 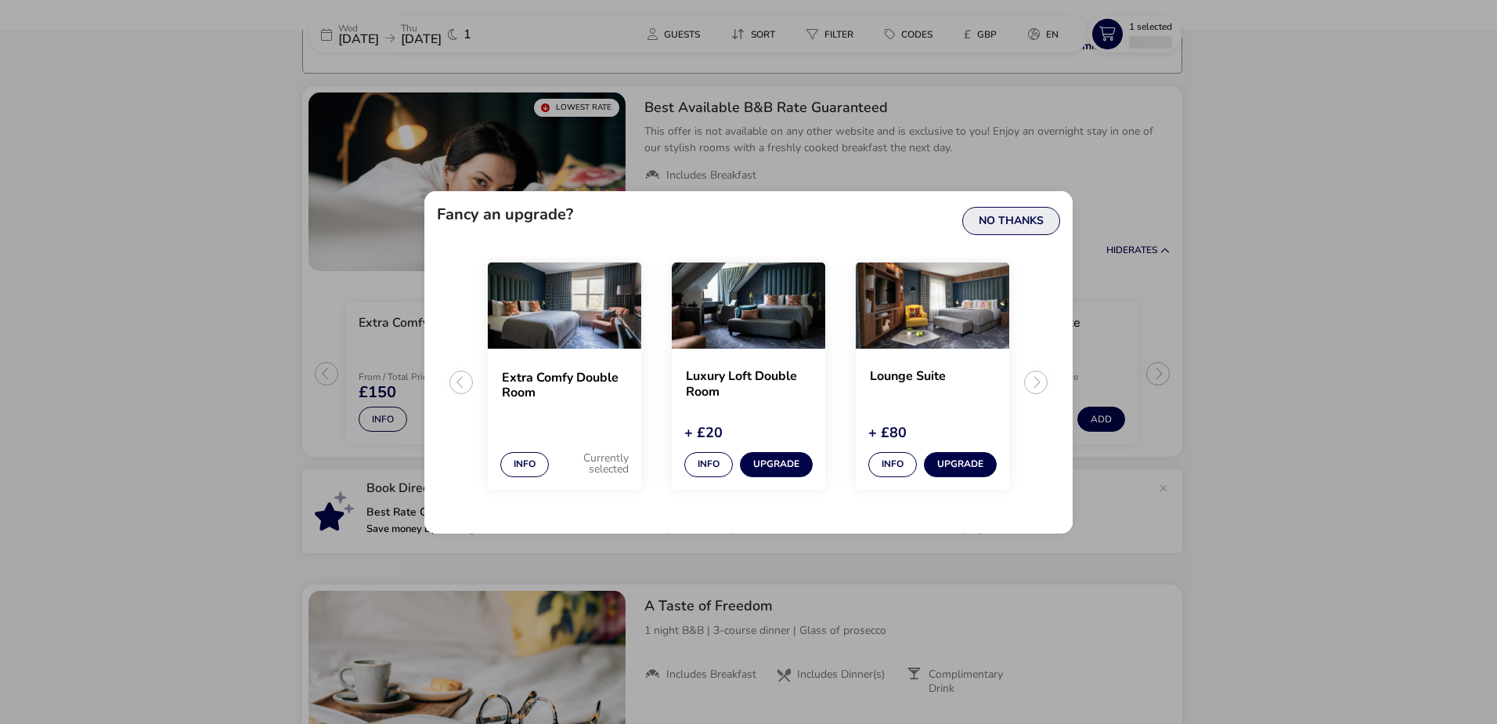 What do you see at coordinates (749, 362) in the screenshot?
I see `div: extra-settings` at bounding box center [749, 362].